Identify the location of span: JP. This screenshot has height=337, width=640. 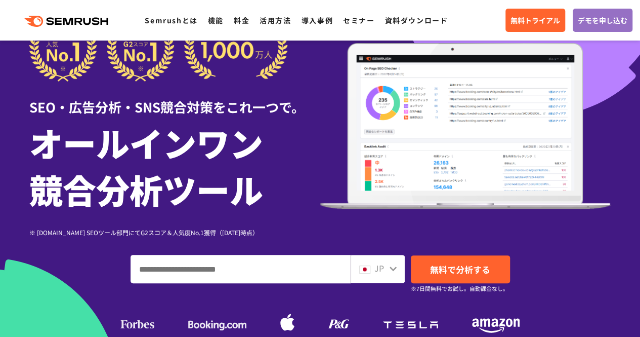
(379, 268).